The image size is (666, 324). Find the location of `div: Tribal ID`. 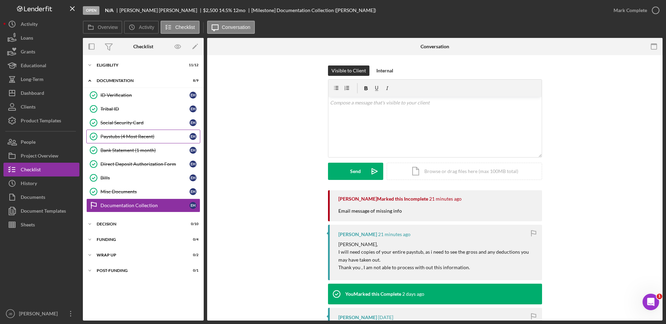

div: Tribal ID is located at coordinates (145, 109).